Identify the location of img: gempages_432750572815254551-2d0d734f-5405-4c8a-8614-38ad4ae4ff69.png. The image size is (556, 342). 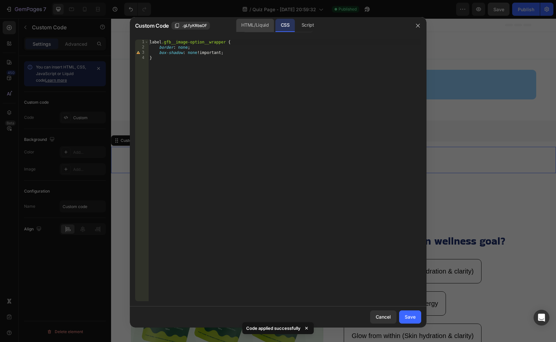
(222, 26).